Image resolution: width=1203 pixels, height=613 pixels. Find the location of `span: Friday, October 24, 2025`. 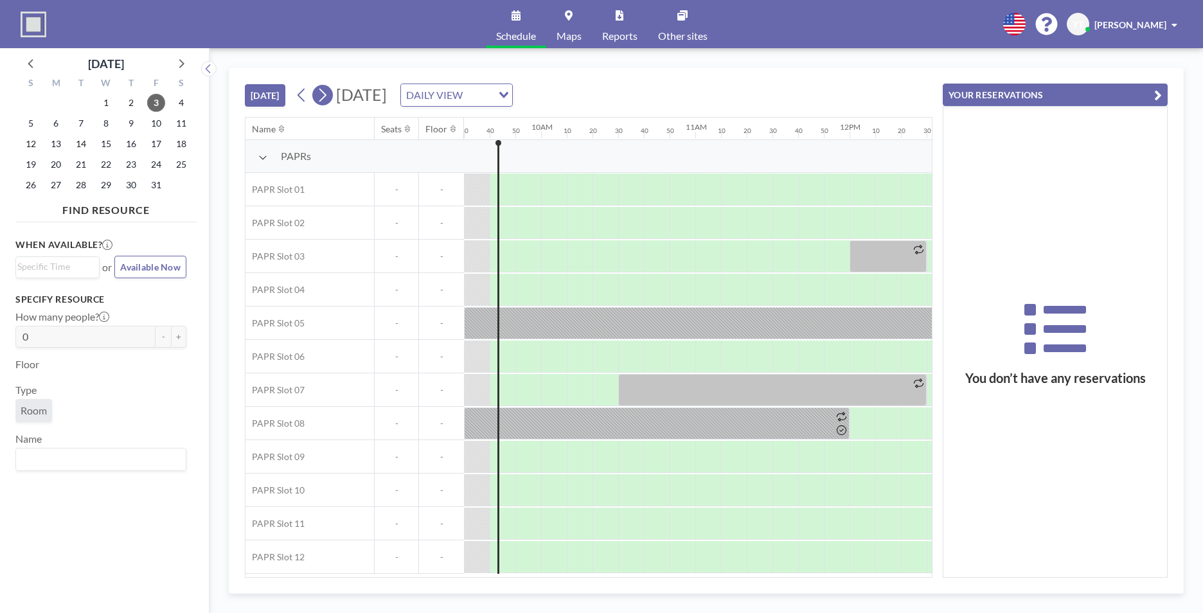

span: Friday, October 24, 2025 is located at coordinates (156, 165).